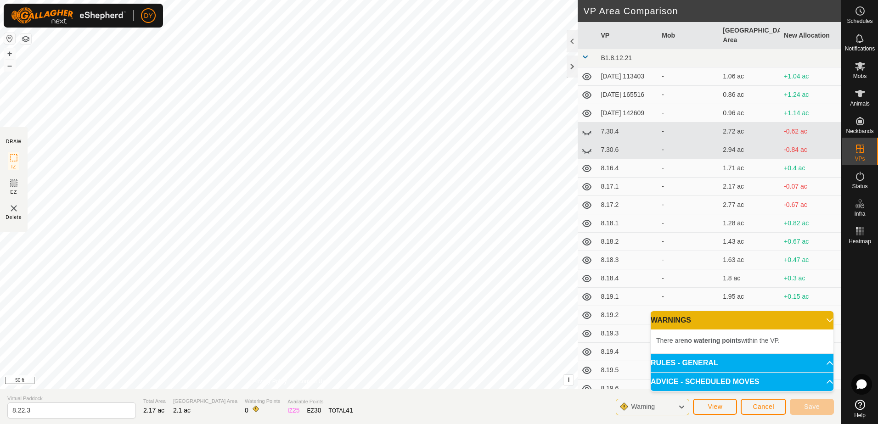 This screenshot has width=878, height=424. What do you see at coordinates (749, 315) in the screenshot?
I see `td: 1.11 ac` at bounding box center [749, 315].